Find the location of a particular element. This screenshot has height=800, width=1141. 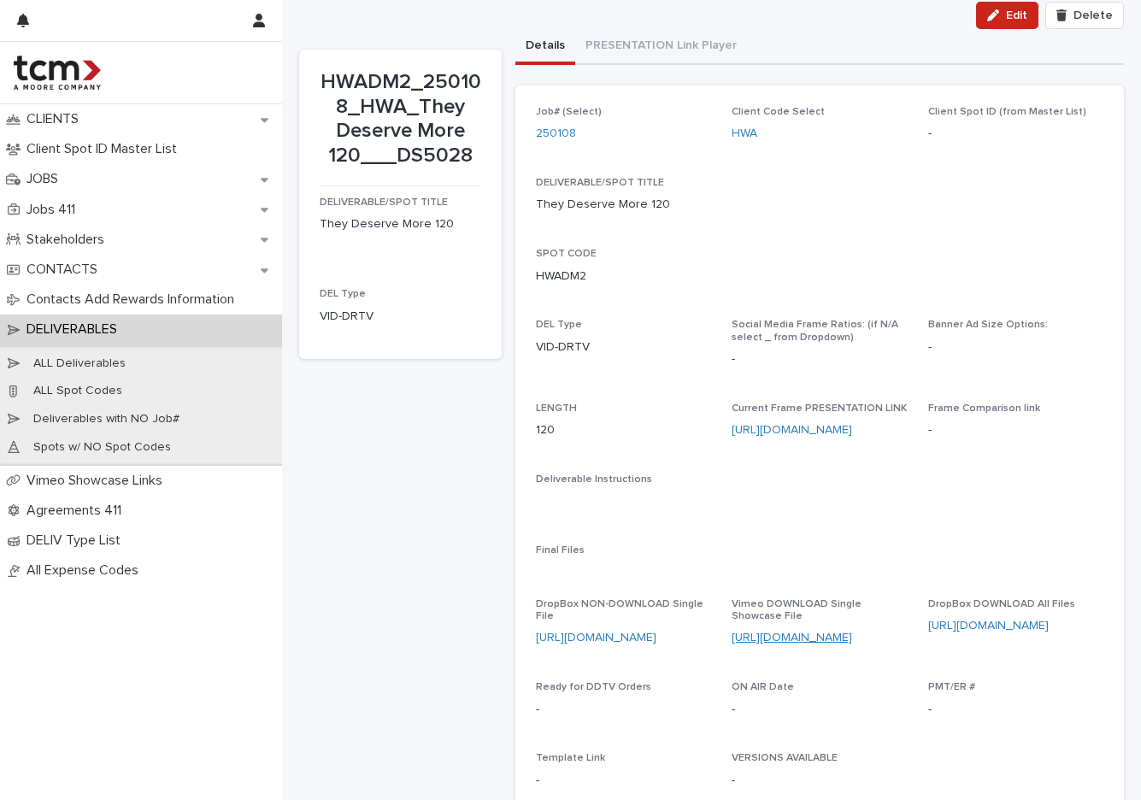

span: ON AIR Date is located at coordinates (762, 687).